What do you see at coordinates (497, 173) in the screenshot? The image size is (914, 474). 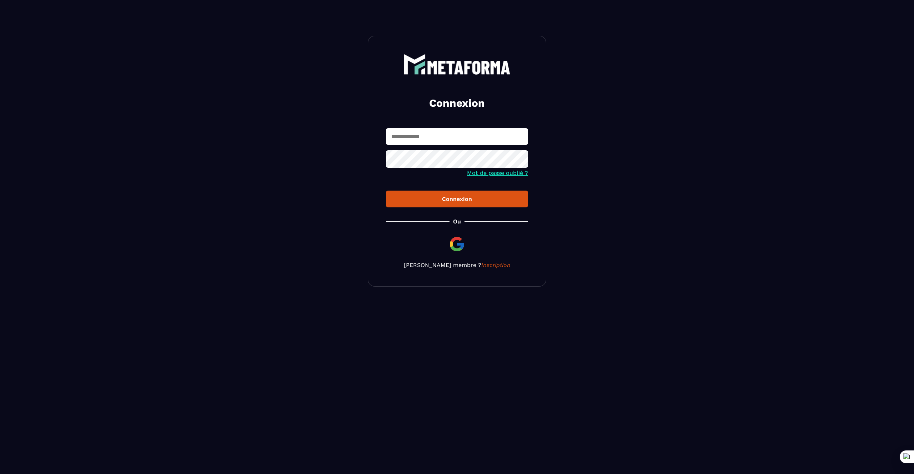 I see `a: Mot de passe oublié ?` at bounding box center [497, 173].